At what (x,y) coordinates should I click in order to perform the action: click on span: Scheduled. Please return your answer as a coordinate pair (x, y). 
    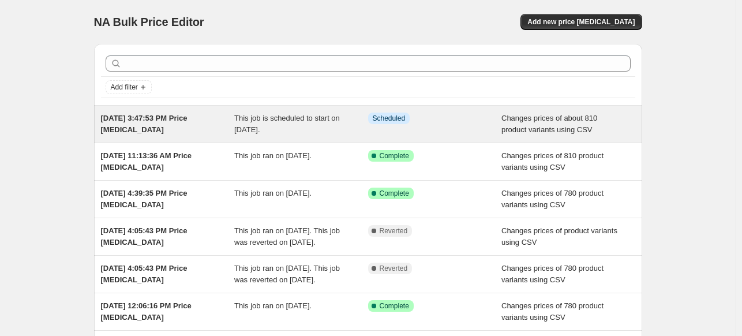
    Looking at the image, I should click on (389, 118).